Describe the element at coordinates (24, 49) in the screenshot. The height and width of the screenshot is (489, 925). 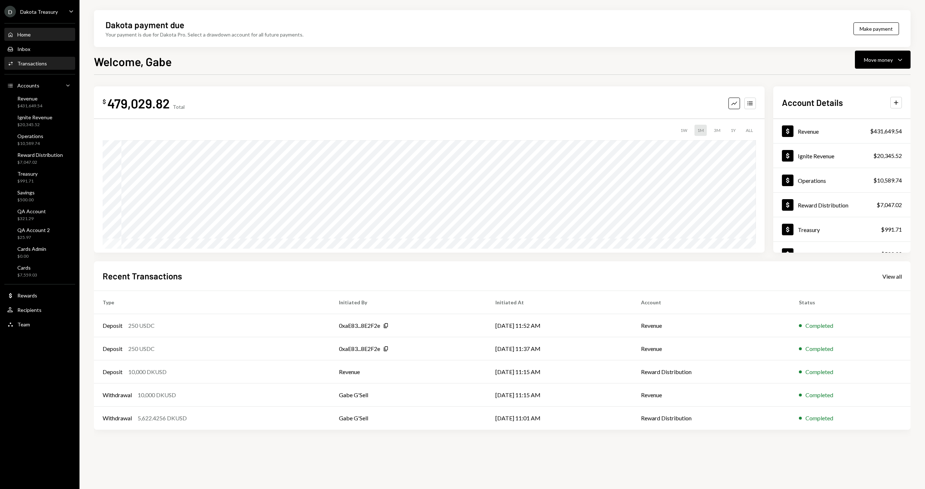
I see `div: Inbox` at that location.